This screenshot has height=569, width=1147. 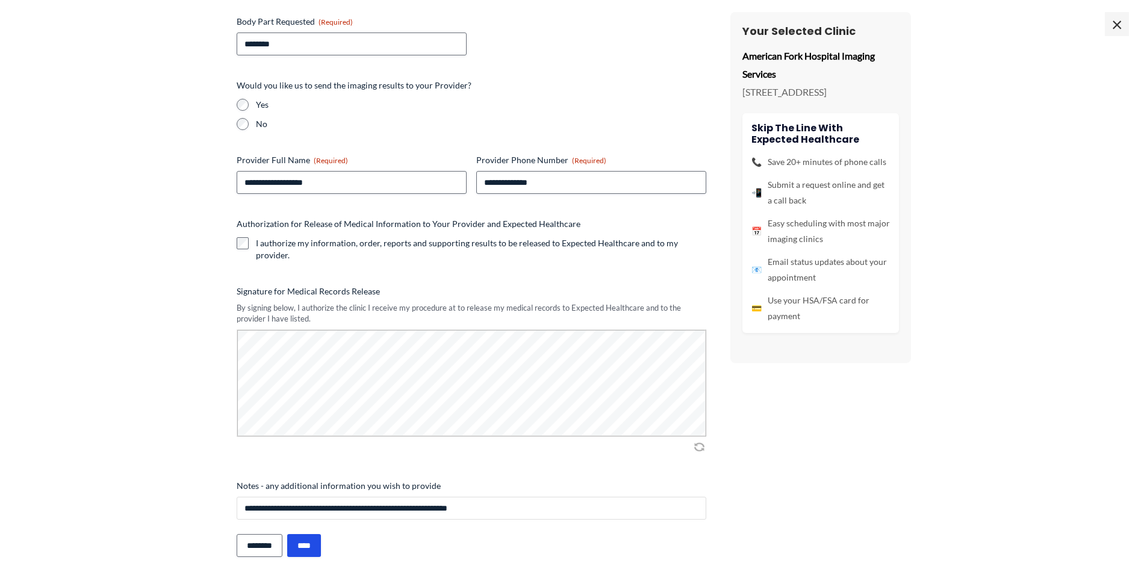 I want to click on legend: Authorization for Release of Medical Information to Your Provider and Expected Healthcare, so click(x=408, y=224).